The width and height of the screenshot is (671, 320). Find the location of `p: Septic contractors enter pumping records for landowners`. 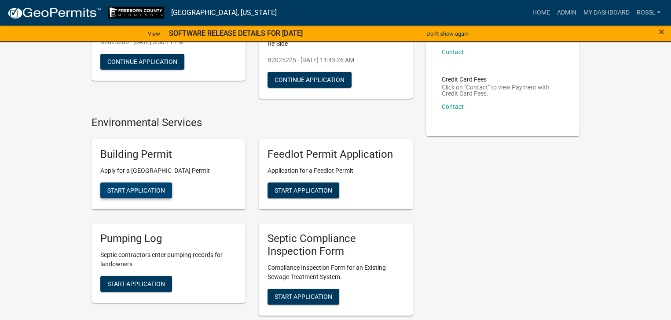

p: Septic contractors enter pumping records for landowners is located at coordinates (169, 259).